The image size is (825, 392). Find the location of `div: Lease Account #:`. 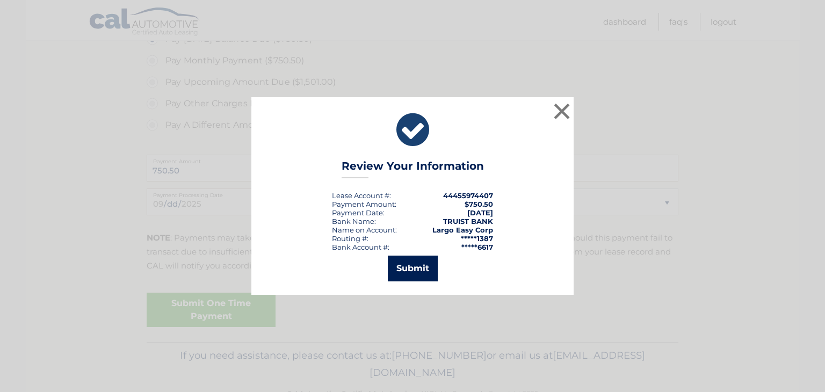

div: Lease Account #: is located at coordinates (361, 195).